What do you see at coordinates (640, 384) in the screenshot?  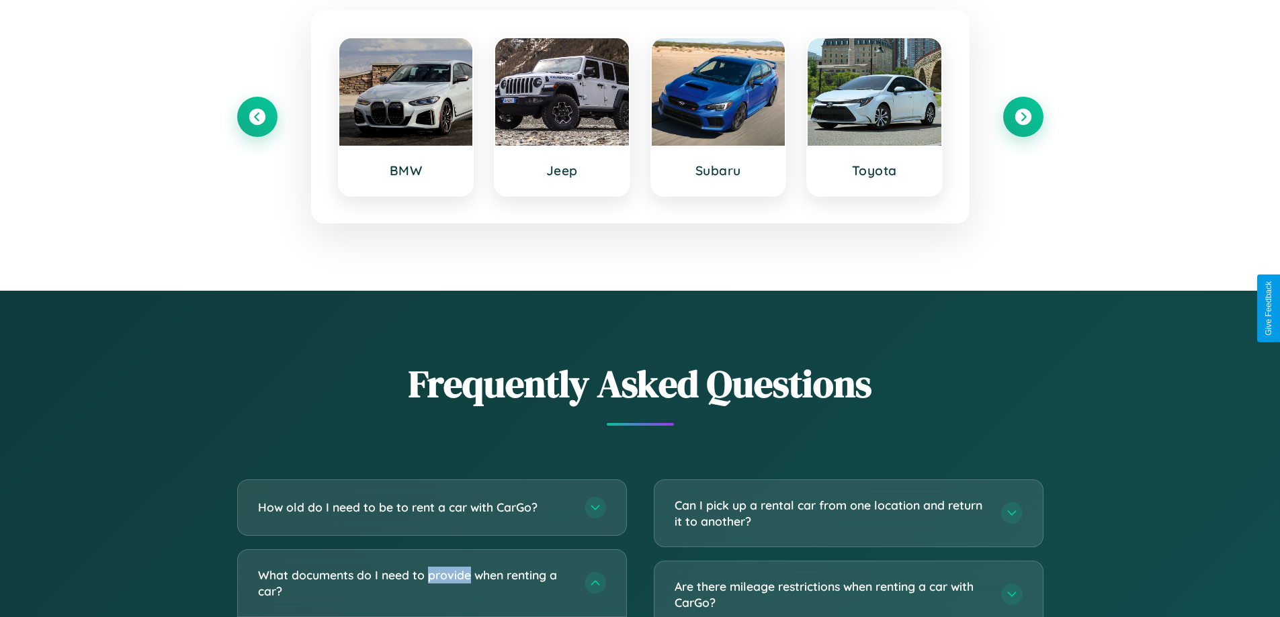 I see `h2: Frequently Asked Questions` at bounding box center [640, 384].